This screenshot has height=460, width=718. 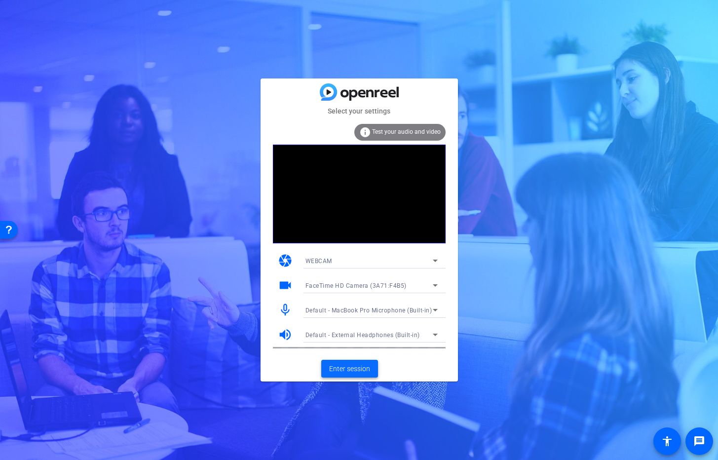 What do you see at coordinates (369, 311) in the screenshot?
I see `span: Default - MacBook Pro Microphone (Built-in)` at bounding box center [369, 311].